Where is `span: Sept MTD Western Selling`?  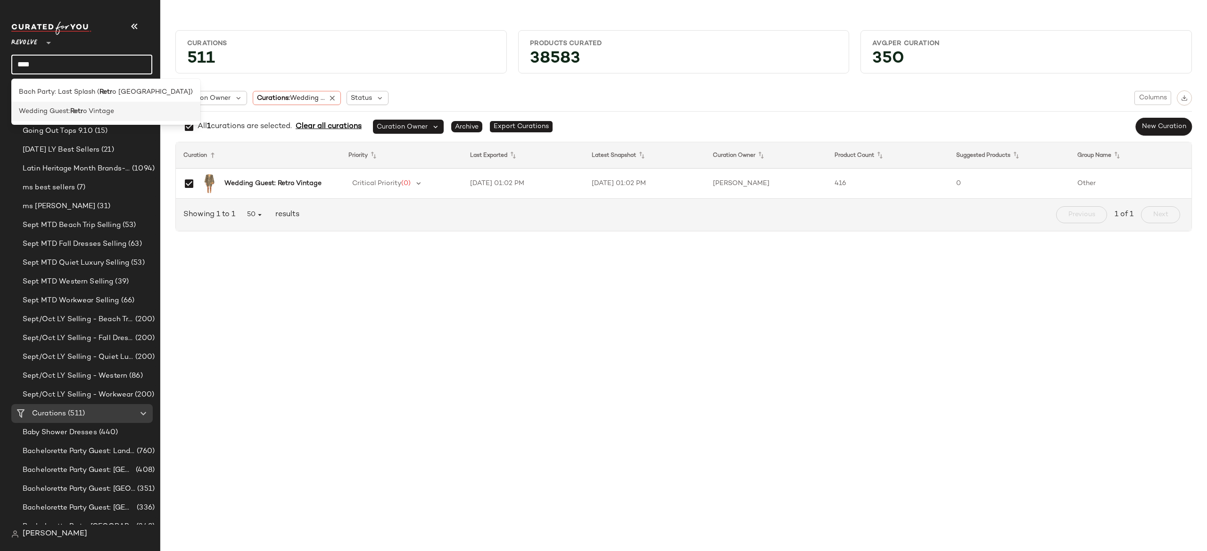 span: Sept MTD Western Selling is located at coordinates (68, 282).